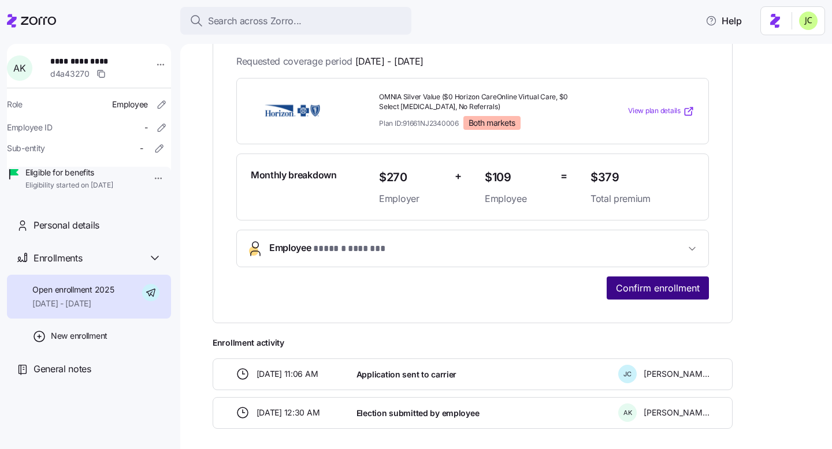 Image resolution: width=832 pixels, height=449 pixels. Describe the element at coordinates (79, 336) in the screenshot. I see `span: New enrollment` at that location.